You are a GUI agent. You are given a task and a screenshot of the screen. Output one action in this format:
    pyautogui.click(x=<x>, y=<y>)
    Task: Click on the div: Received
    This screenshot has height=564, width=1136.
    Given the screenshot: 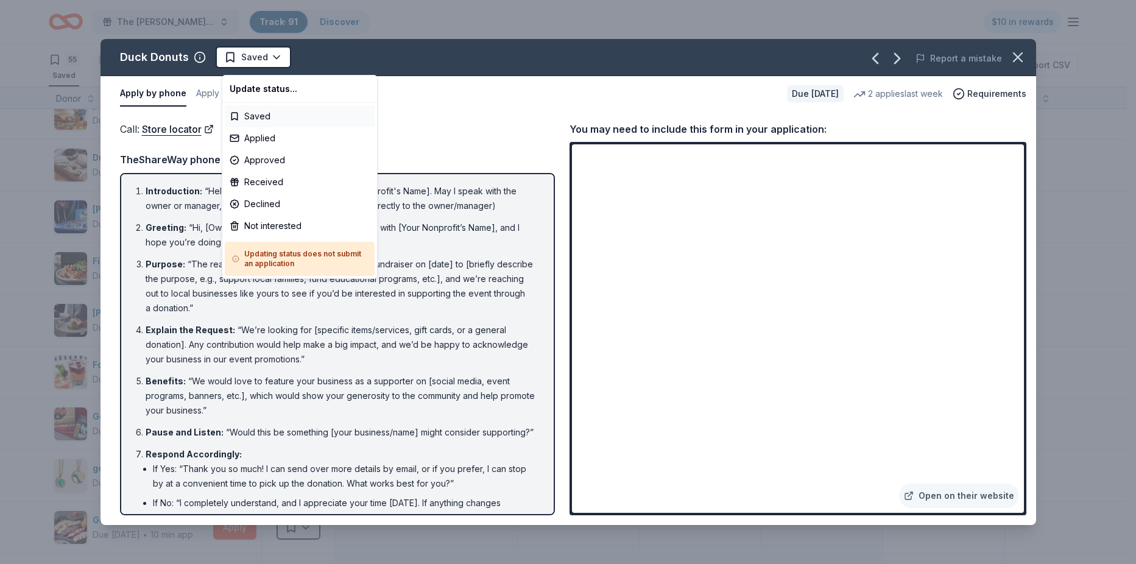 What is the action you would take?
    pyautogui.click(x=300, y=182)
    